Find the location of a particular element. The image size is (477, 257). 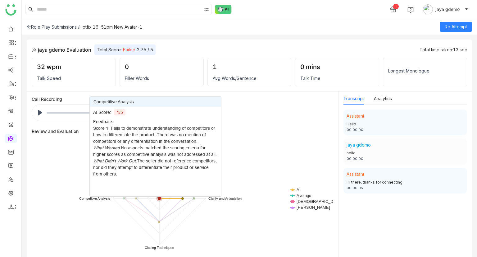

div: Filler Words is located at coordinates (162, 78).